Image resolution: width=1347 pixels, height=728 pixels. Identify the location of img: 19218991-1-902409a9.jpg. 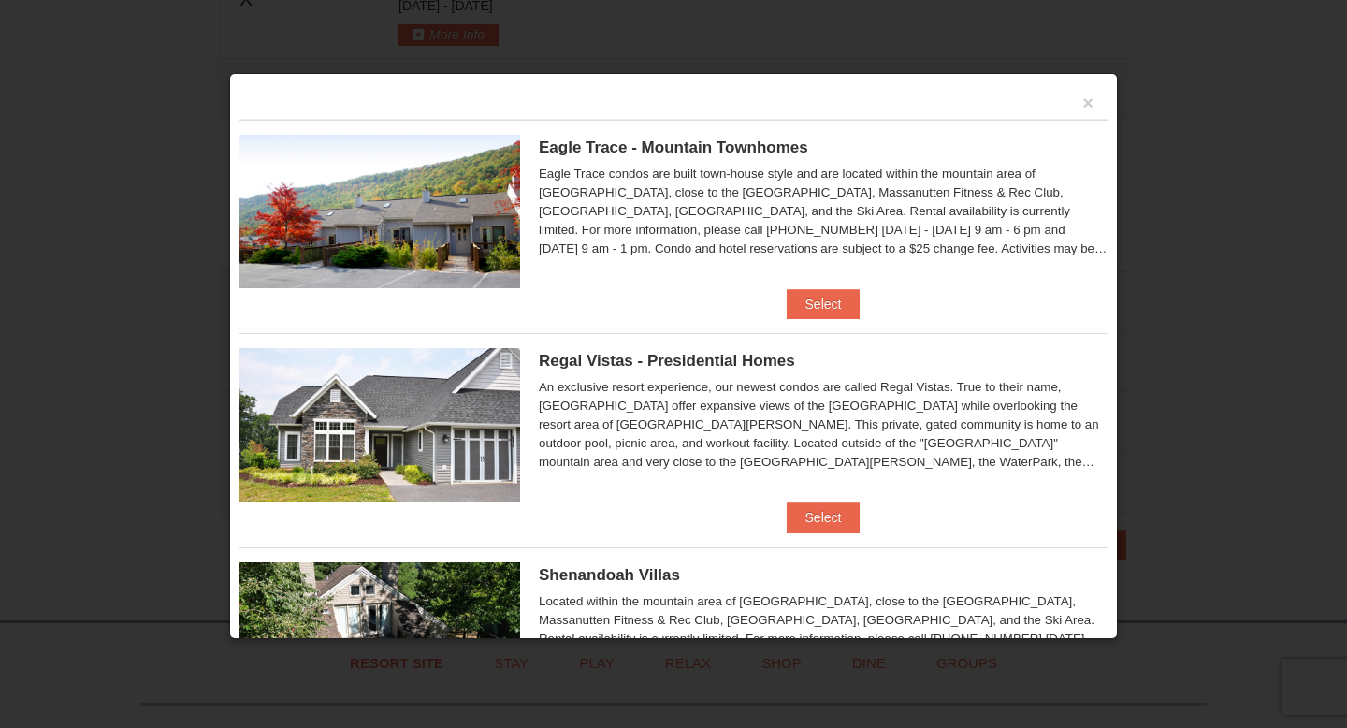
(380, 425).